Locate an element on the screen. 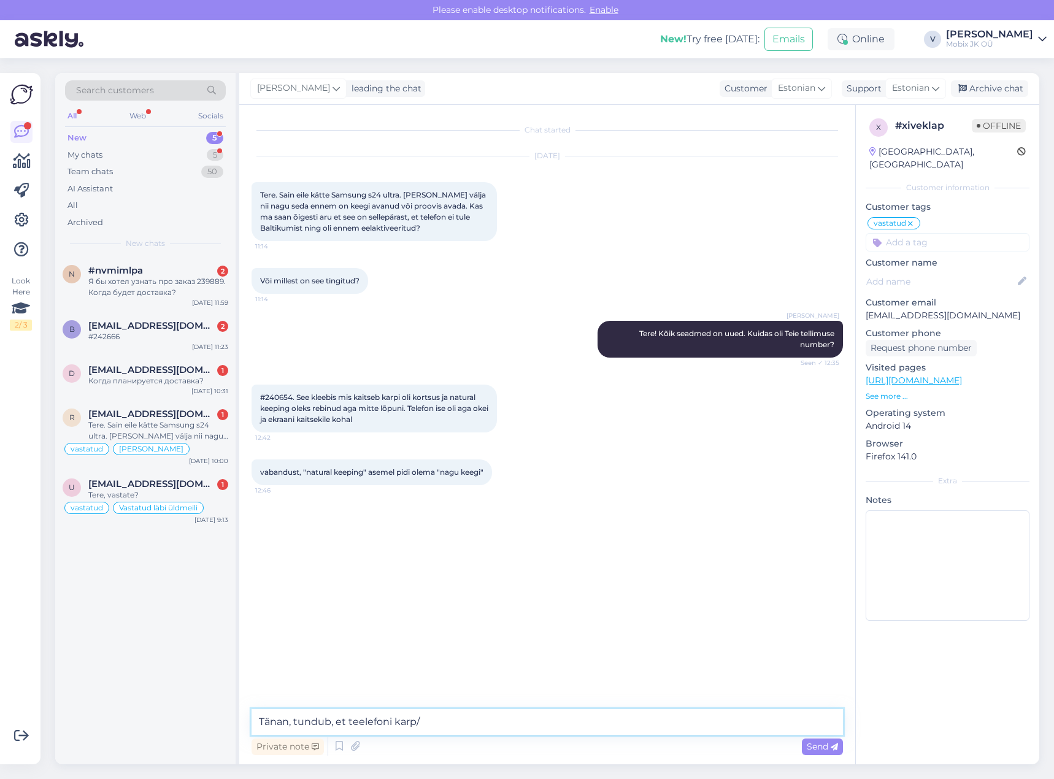 This screenshot has height=779, width=1054. div: Customer information is located at coordinates (947, 188).